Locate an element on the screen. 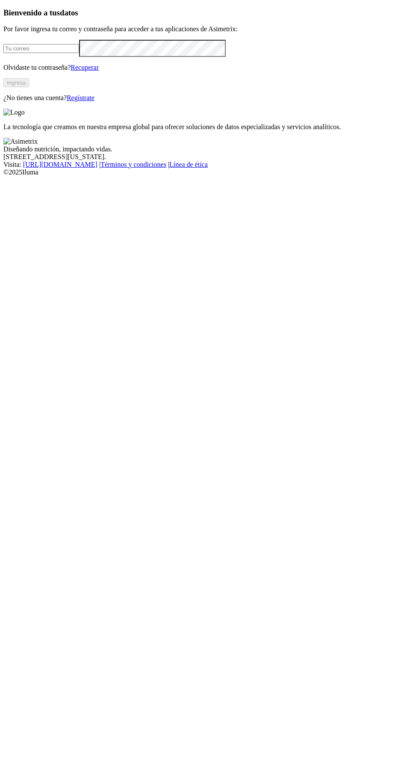  div: Diseñando nutrición, impactando vidas. is located at coordinates (209, 149).